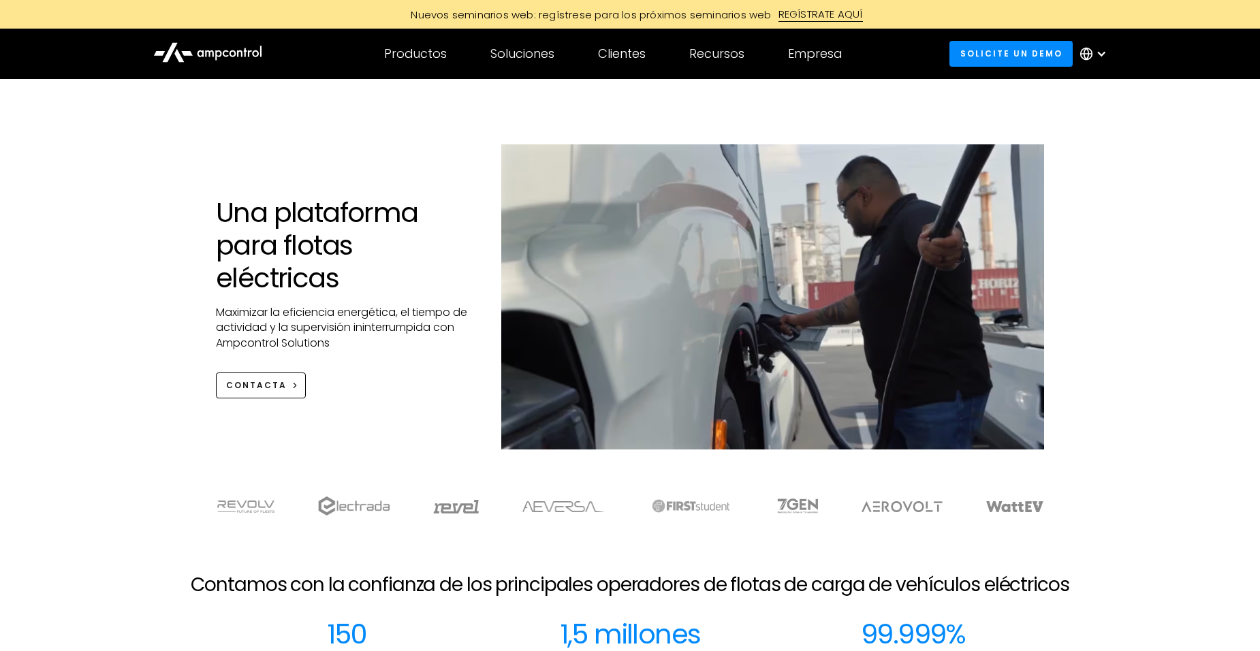 This screenshot has height=651, width=1260. What do you see at coordinates (261, 385) in the screenshot?
I see `a: CONTACTA` at bounding box center [261, 385].